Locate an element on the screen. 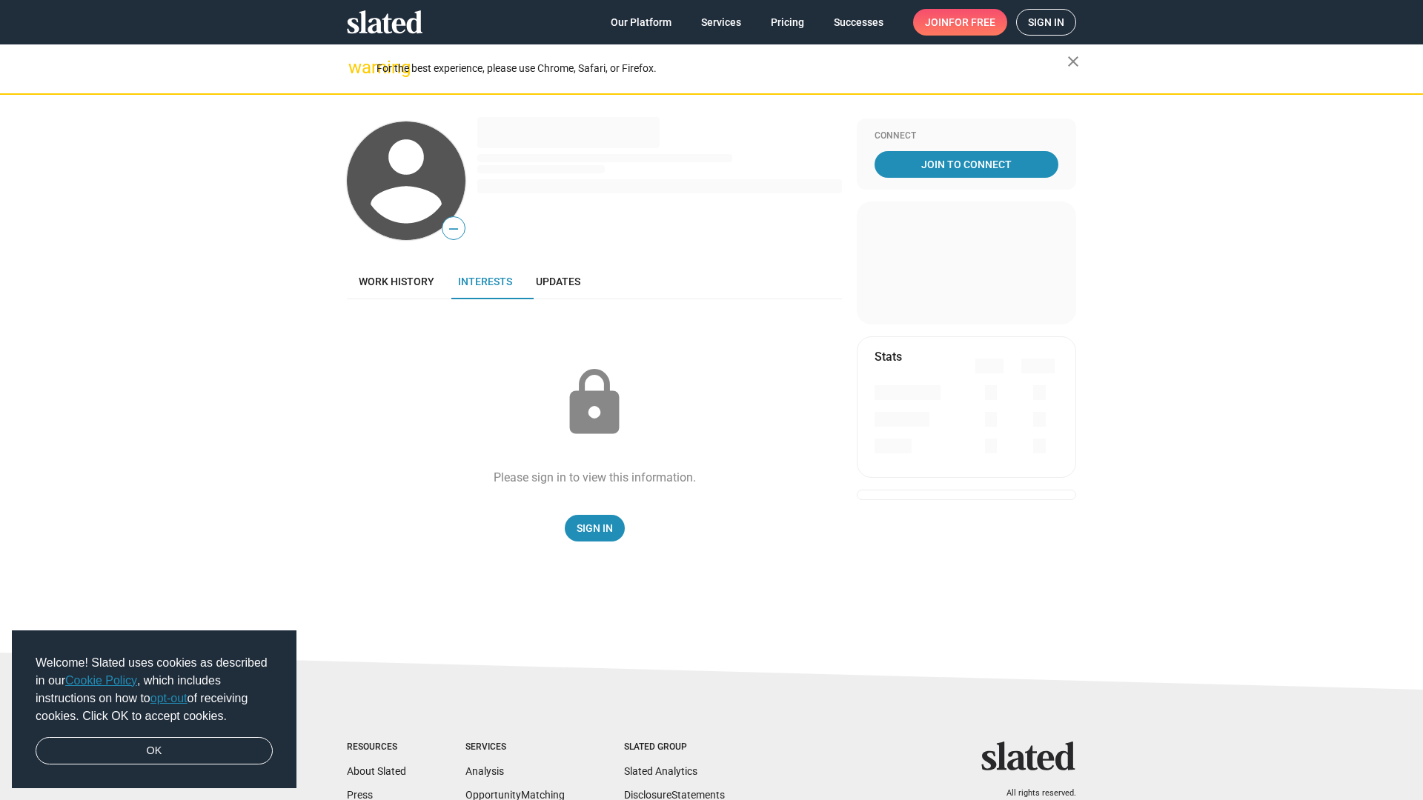 This screenshot has width=1423, height=800. span: Successes is located at coordinates (858, 22).